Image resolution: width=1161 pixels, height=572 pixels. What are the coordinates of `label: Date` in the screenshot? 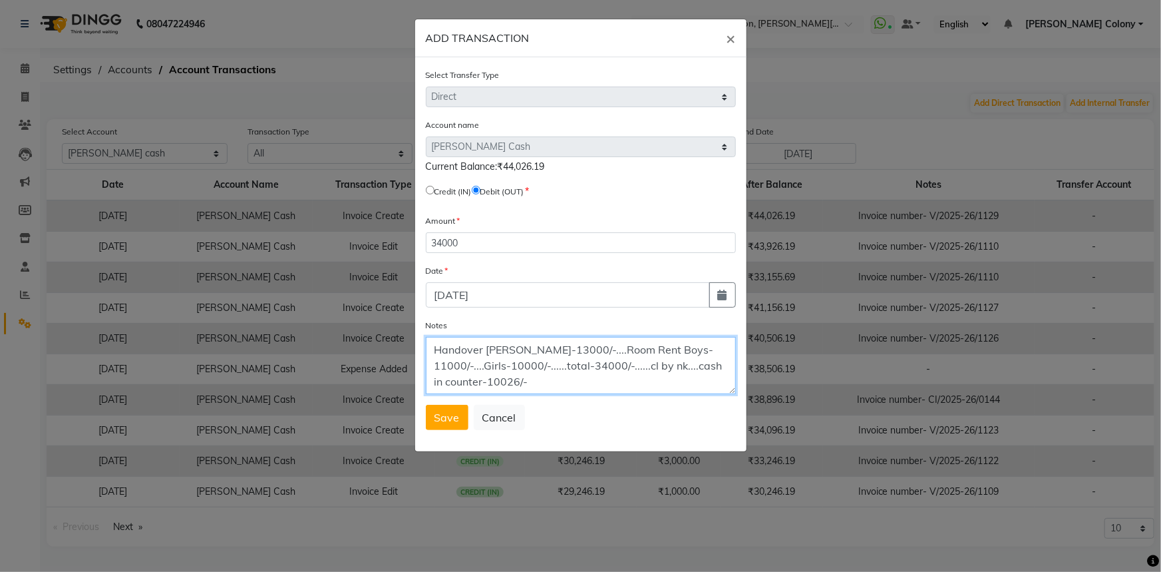 It's located at (437, 271).